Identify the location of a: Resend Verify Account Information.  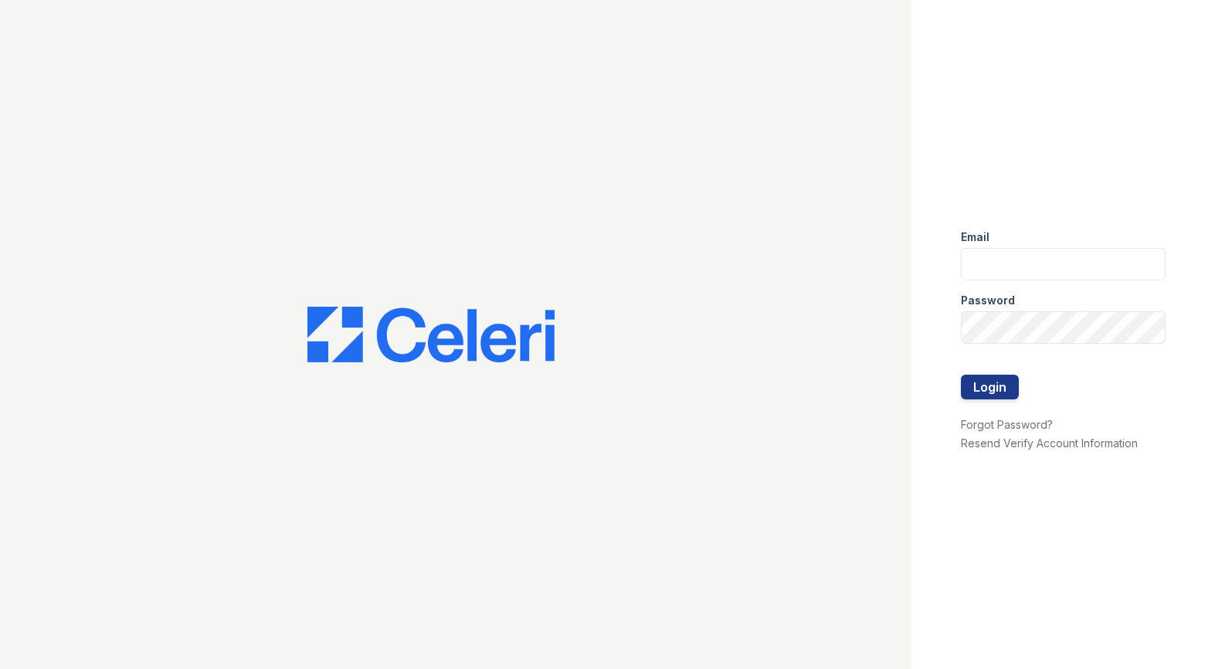
(1049, 442).